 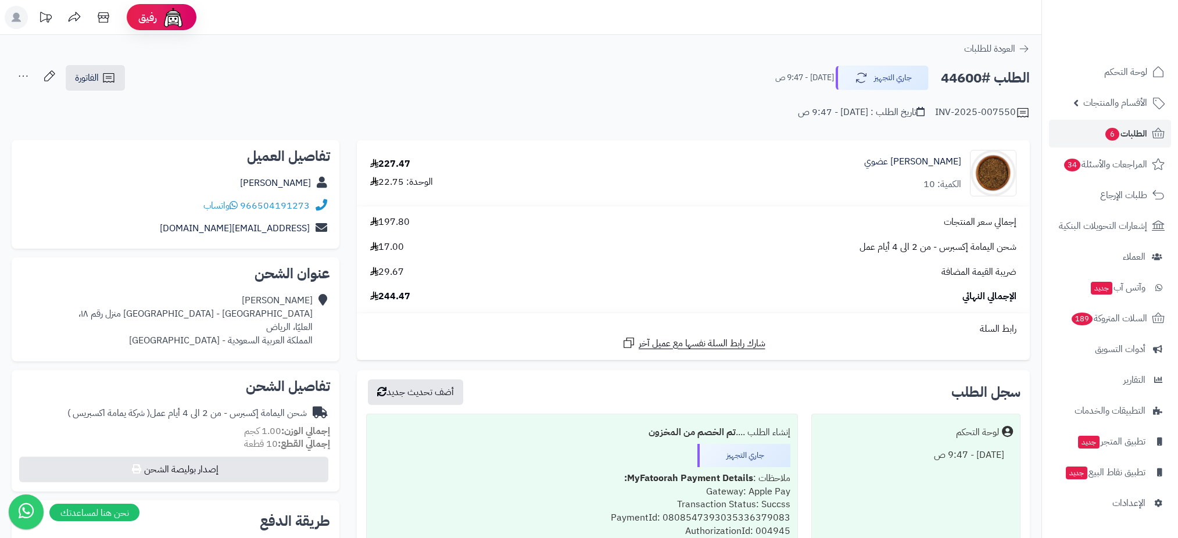 I want to click on span: رفيق, so click(x=148, y=17).